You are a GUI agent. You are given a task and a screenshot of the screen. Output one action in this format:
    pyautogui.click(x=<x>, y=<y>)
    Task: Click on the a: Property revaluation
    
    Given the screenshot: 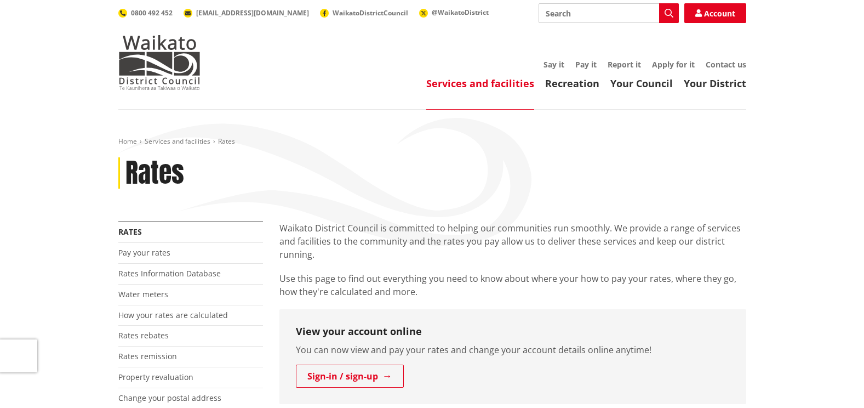 What is the action you would take?
    pyautogui.click(x=156, y=376)
    